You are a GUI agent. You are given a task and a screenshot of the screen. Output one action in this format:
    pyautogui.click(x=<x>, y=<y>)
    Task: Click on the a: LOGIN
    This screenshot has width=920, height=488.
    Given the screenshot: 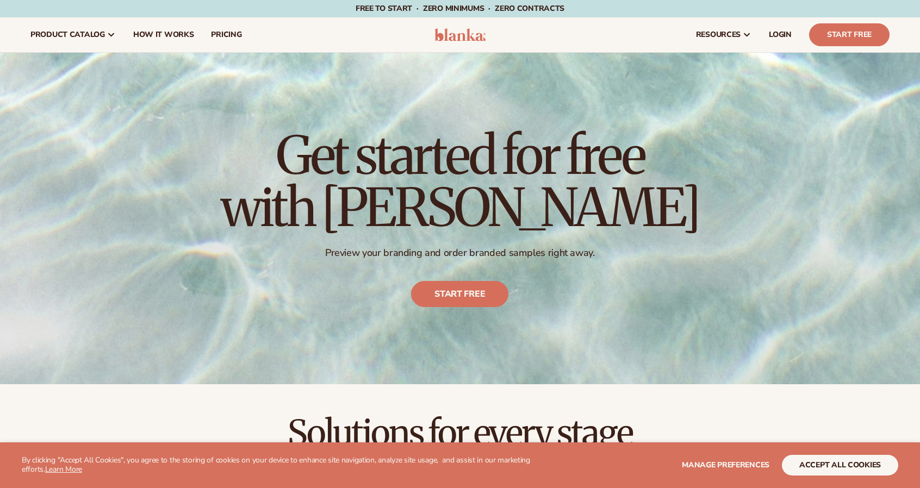 What is the action you would take?
    pyautogui.click(x=781, y=35)
    